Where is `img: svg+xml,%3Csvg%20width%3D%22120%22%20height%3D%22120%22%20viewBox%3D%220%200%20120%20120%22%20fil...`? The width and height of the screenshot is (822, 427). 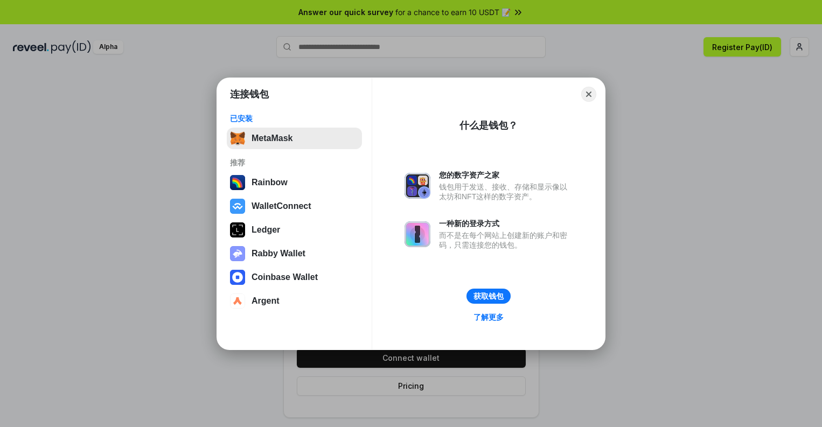
img: svg+xml,%3Csvg%20width%3D%22120%22%20height%3D%22120%22%20viewBox%3D%220%200%20120%20120%22%20fil... is located at coordinates (238, 183).